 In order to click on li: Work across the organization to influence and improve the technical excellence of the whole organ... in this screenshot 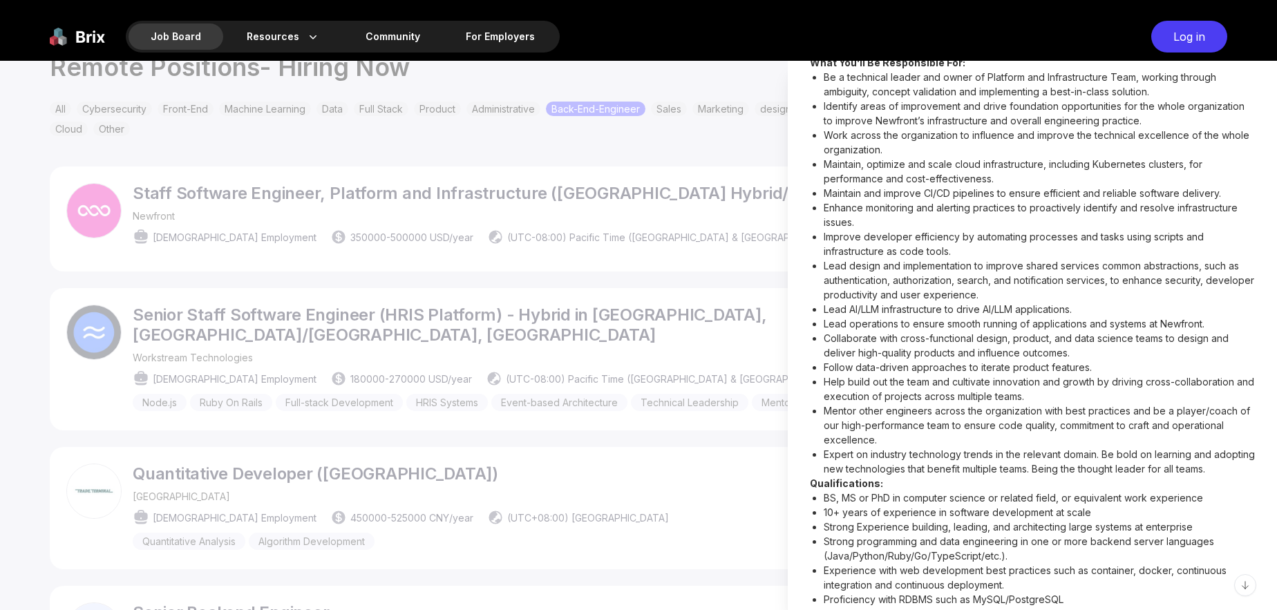, I will do `click(1040, 142)`.